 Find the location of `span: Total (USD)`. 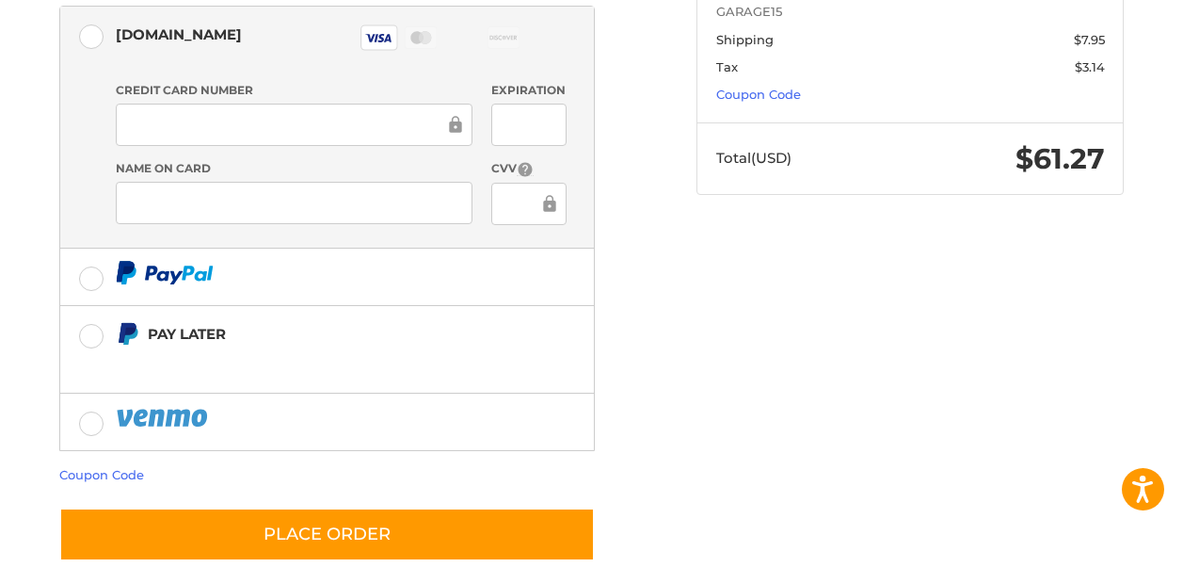

span: Total (USD) is located at coordinates (754, 157).